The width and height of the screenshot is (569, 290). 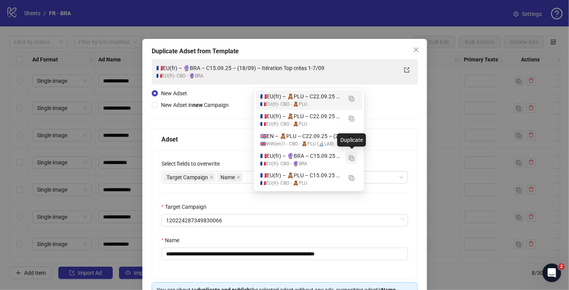 What do you see at coordinates (284, 139) in the screenshot?
I see `div: Adset` at bounding box center [284, 139].